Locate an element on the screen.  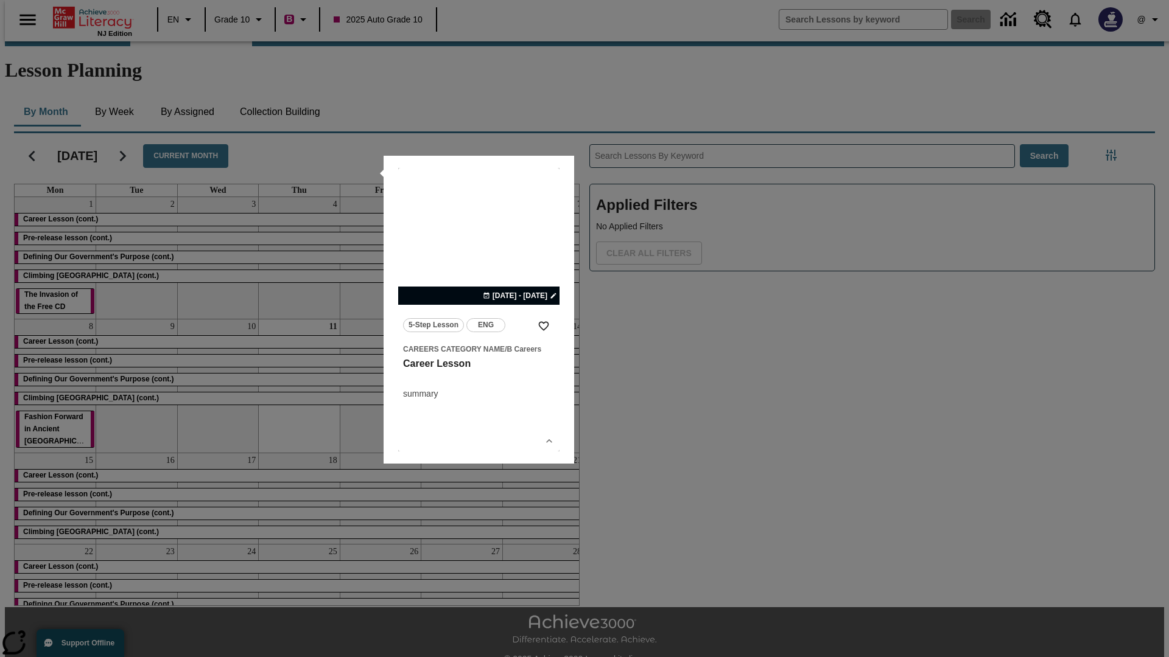
span: 5-Step Lesson is located at coordinates (433, 325).